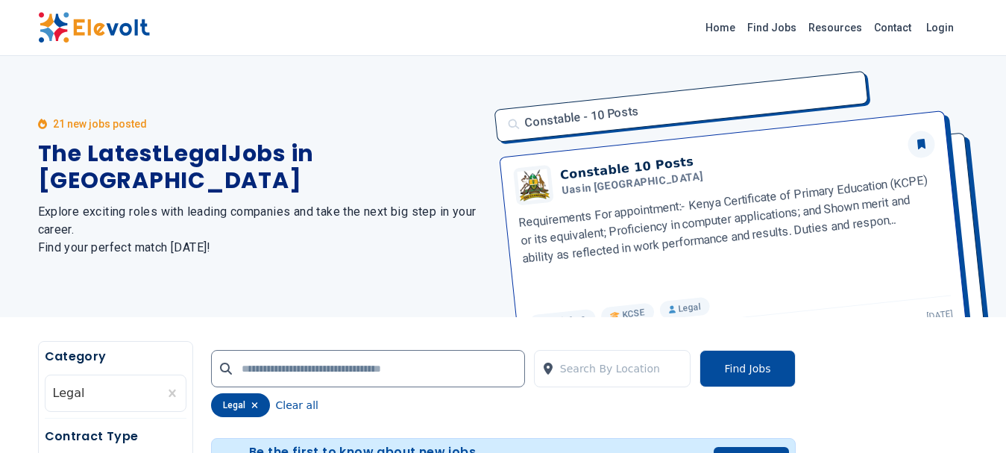 This screenshot has width=1006, height=453. Describe the element at coordinates (100, 124) in the screenshot. I see `p: 21 new jobs posted` at that location.